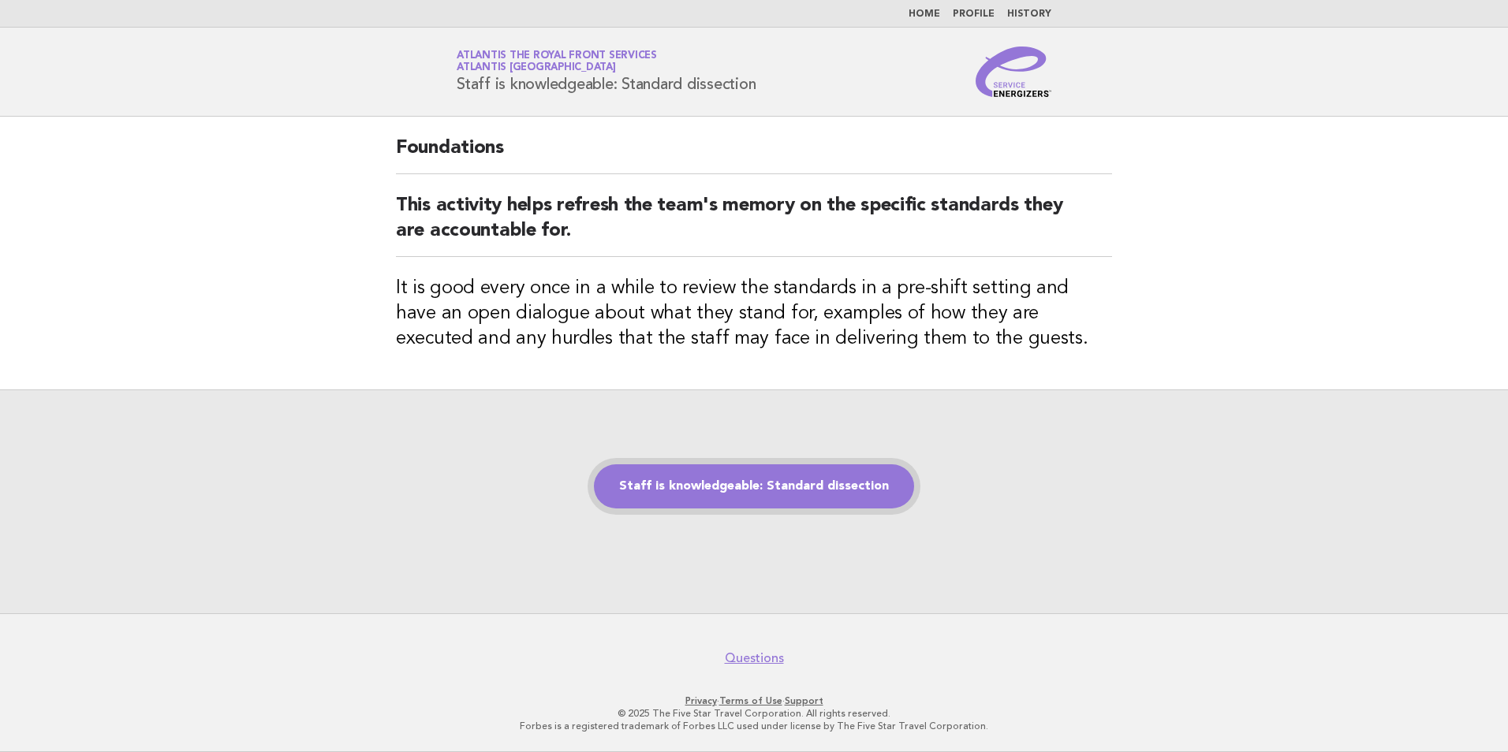 The width and height of the screenshot is (1508, 752). I want to click on h1: Staff is knowledgeable: Standard dissection, so click(606, 72).